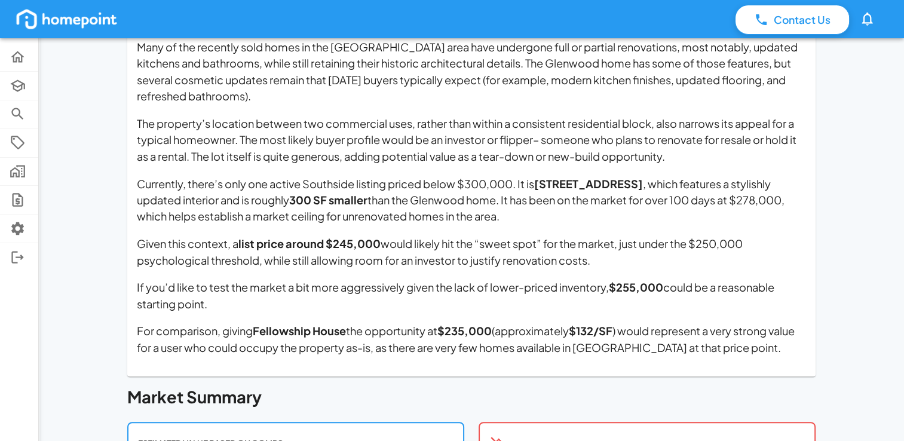 The image size is (904, 441). What do you see at coordinates (299, 330) in the screenshot?
I see `strong: Fellowship House` at bounding box center [299, 330].